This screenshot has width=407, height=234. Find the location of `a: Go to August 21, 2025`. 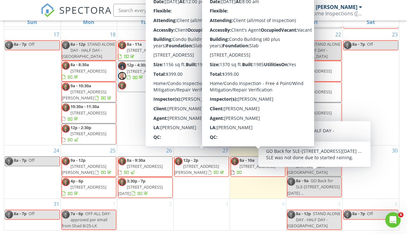

a: Go to August 21, 2025 is located at coordinates (282, 35).